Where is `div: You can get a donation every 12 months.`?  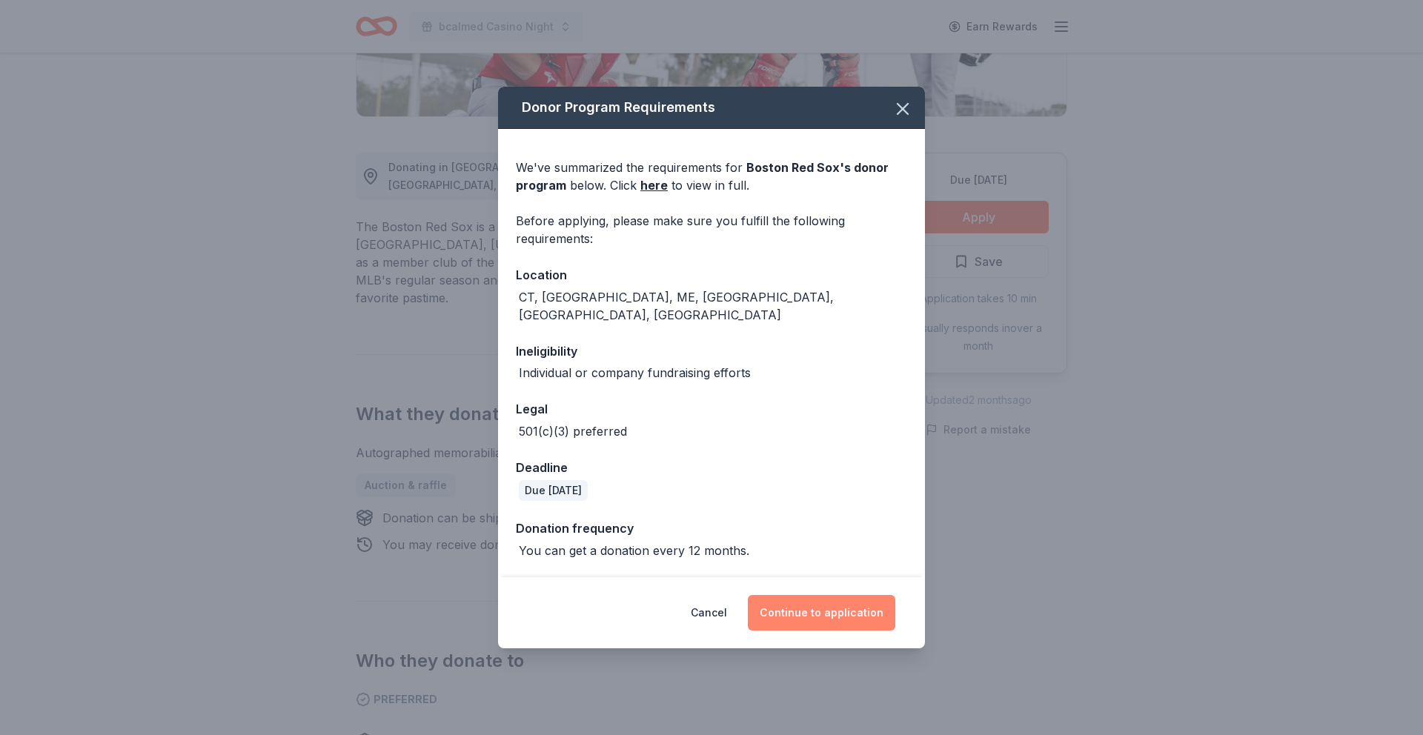
div: You can get a donation every 12 months. is located at coordinates (634, 551).